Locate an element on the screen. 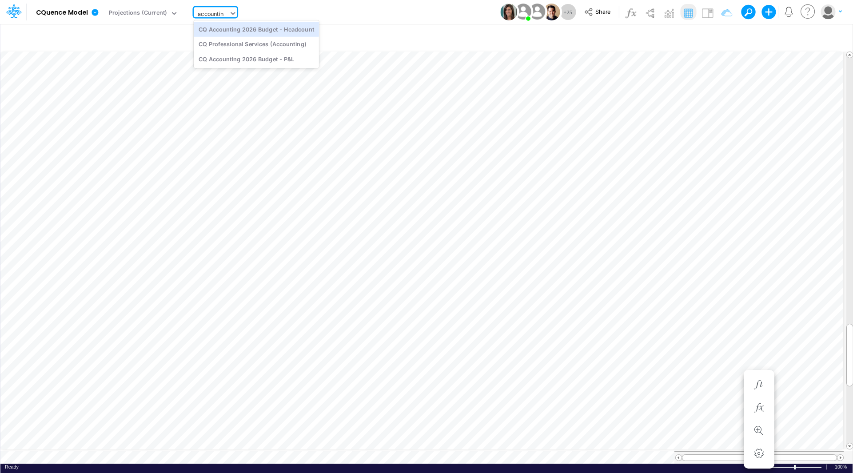  div: Zoom In is located at coordinates (827, 467).